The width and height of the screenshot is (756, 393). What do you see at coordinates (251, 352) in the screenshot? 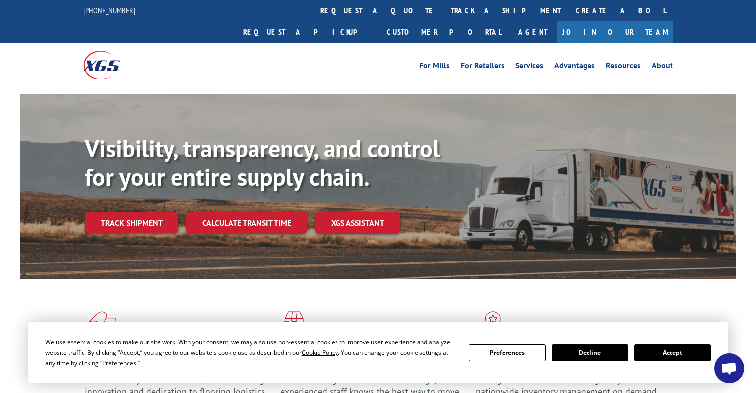
I see `div: We use essential cookies to make our site work. With your consent, we may also use non-essential ...` at bounding box center [251, 352].